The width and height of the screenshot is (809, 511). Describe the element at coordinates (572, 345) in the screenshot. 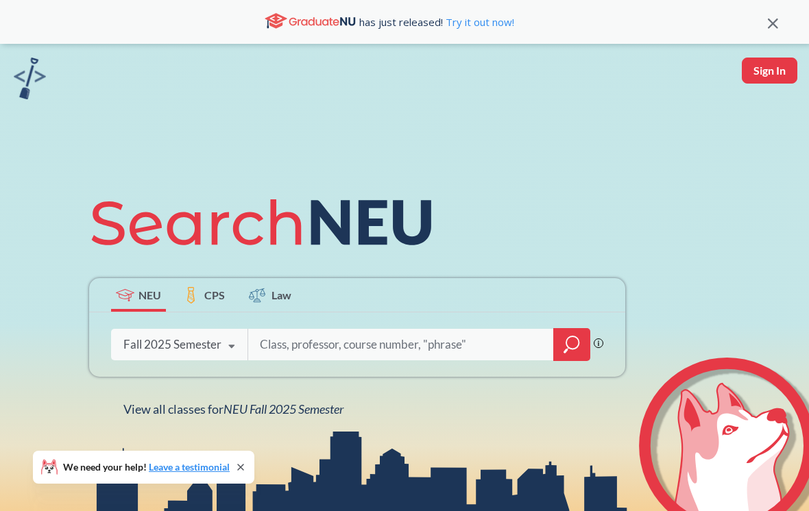

I see `svg: magnifying glass` at that location.